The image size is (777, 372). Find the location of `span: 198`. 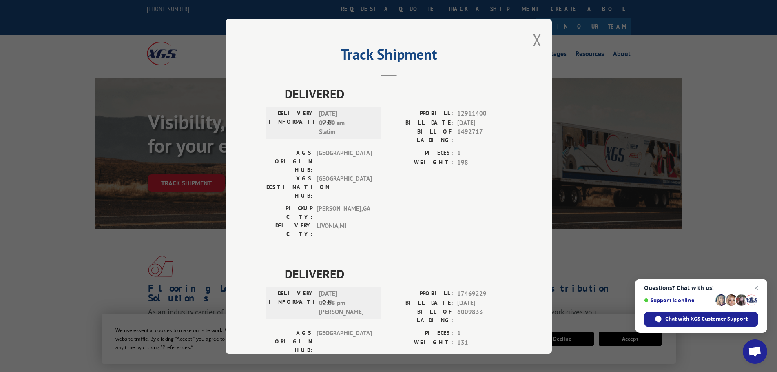

span: 198 is located at coordinates (484, 162).